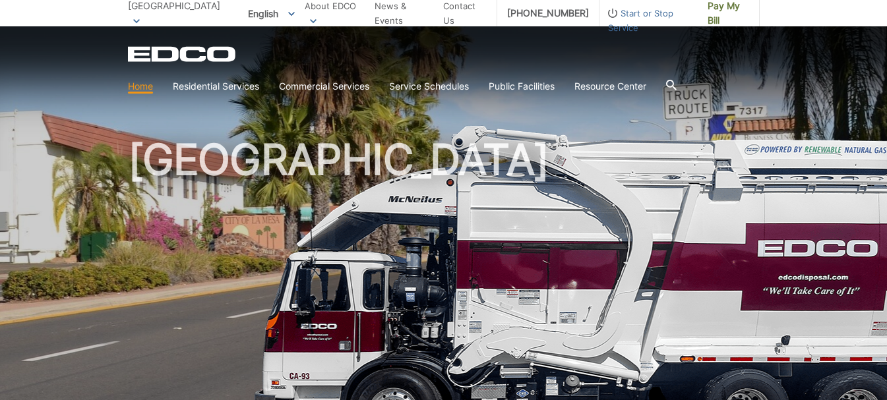  Describe the element at coordinates (521, 86) in the screenshot. I see `a: Public Facilities` at that location.